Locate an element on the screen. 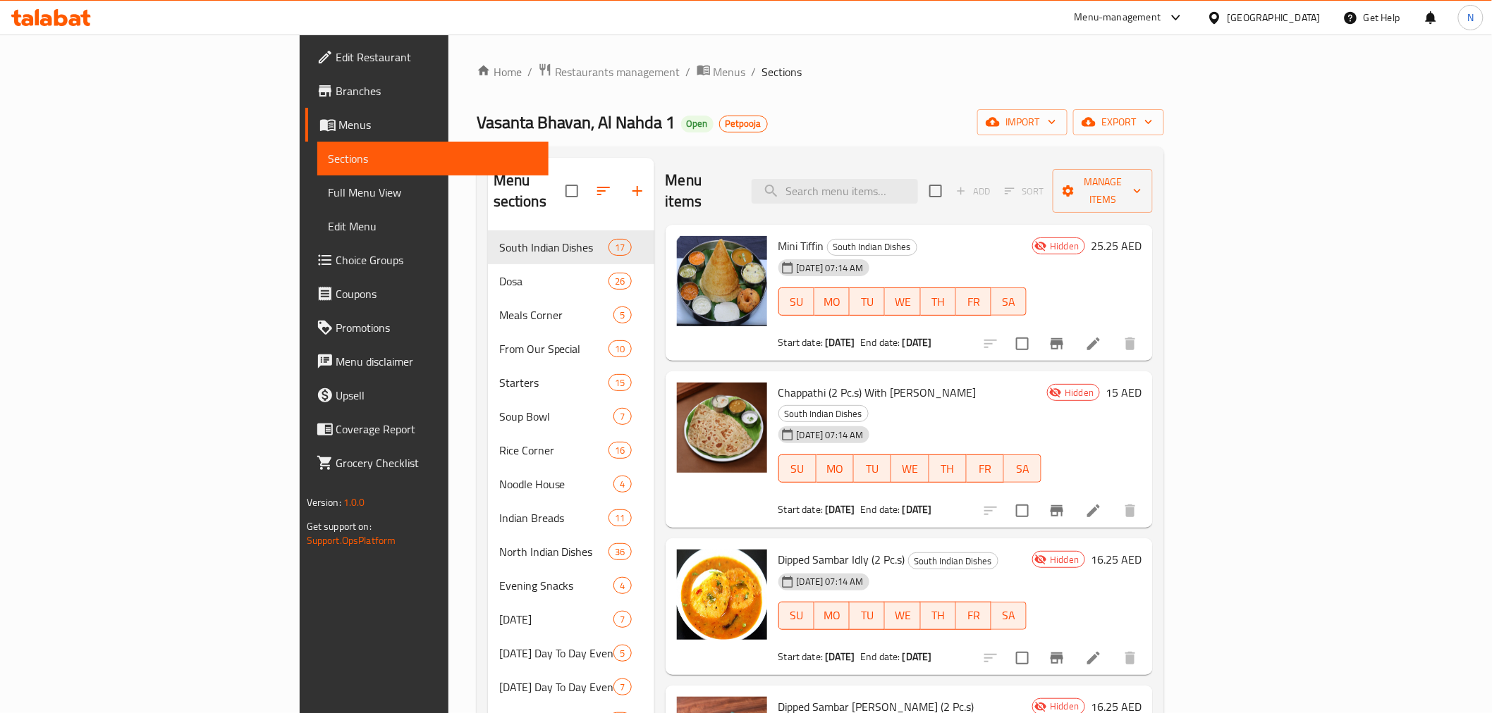 Image resolution: width=1492 pixels, height=713 pixels. span: import is located at coordinates (1022, 122).